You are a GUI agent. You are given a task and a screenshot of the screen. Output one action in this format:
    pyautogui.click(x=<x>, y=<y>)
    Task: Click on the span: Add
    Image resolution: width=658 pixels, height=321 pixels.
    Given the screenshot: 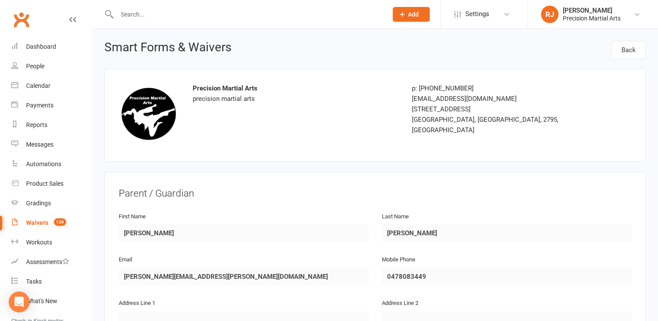 What is the action you would take?
    pyautogui.click(x=413, y=14)
    